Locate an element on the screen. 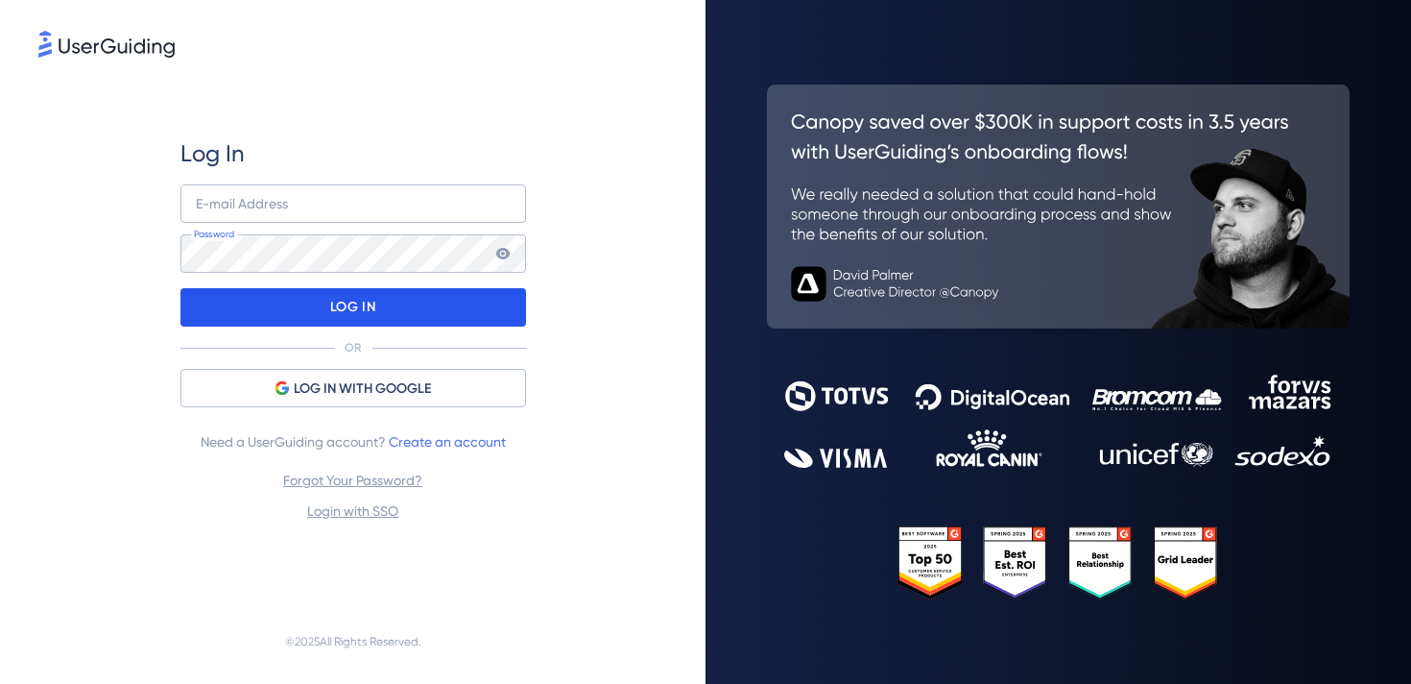 The image size is (1411, 684). span: Log In is located at coordinates (212, 154).